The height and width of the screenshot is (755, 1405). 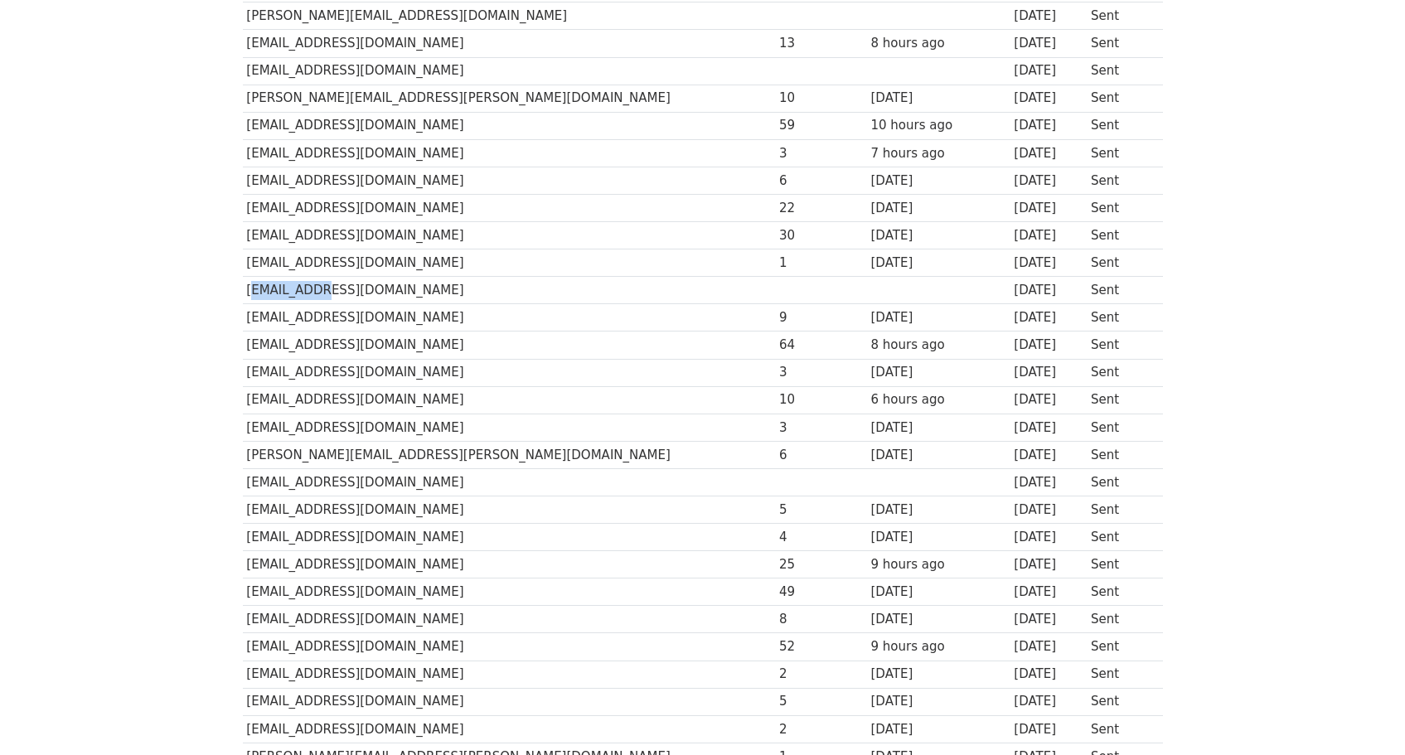 What do you see at coordinates (821, 125) in the screenshot?
I see `div: 59` at bounding box center [821, 125].